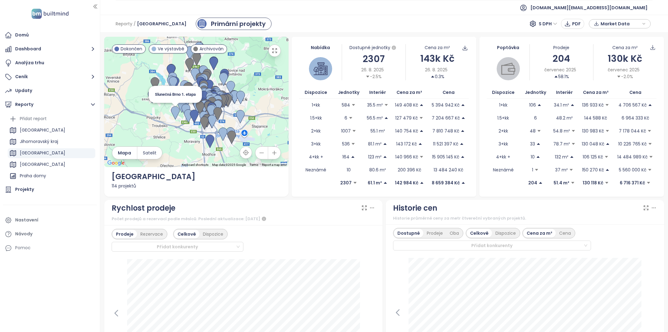 Image resolution: width=668 pixels, height=332 pixels. I want to click on div: -2.5%, so click(373, 77).